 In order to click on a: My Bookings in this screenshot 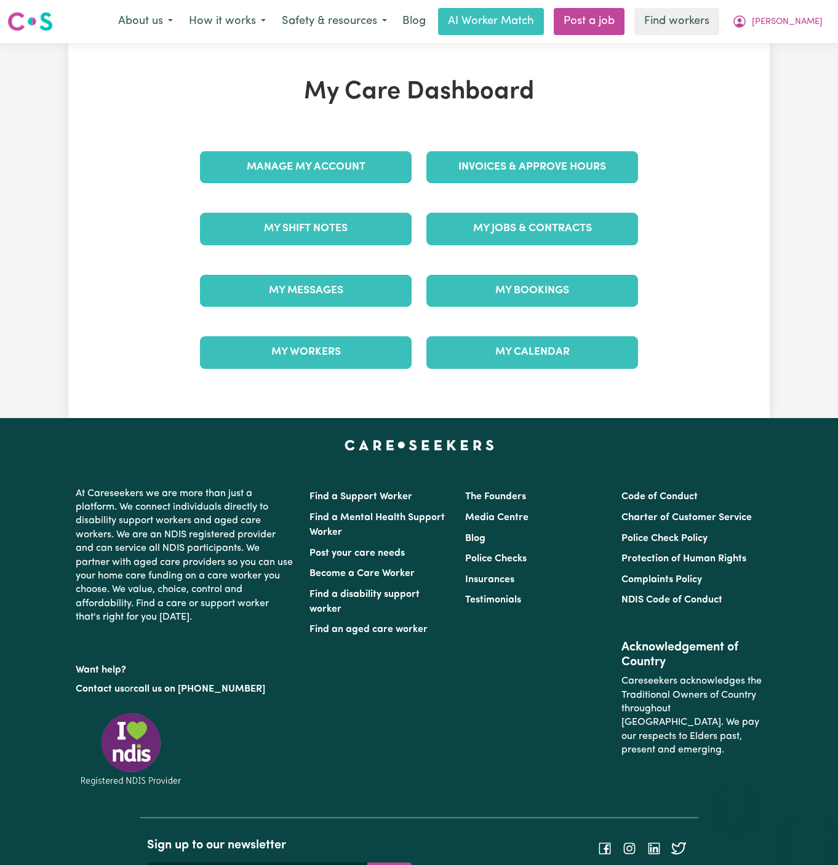, I will do `click(532, 291)`.